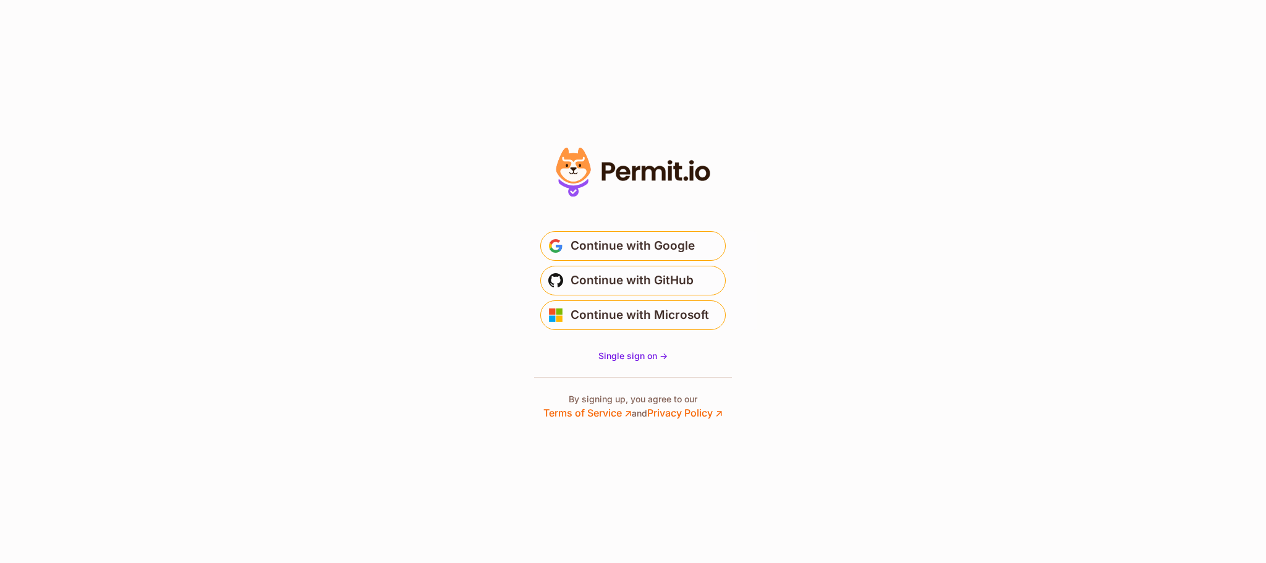 The width and height of the screenshot is (1266, 563). I want to click on span: Continue with Google, so click(632, 246).